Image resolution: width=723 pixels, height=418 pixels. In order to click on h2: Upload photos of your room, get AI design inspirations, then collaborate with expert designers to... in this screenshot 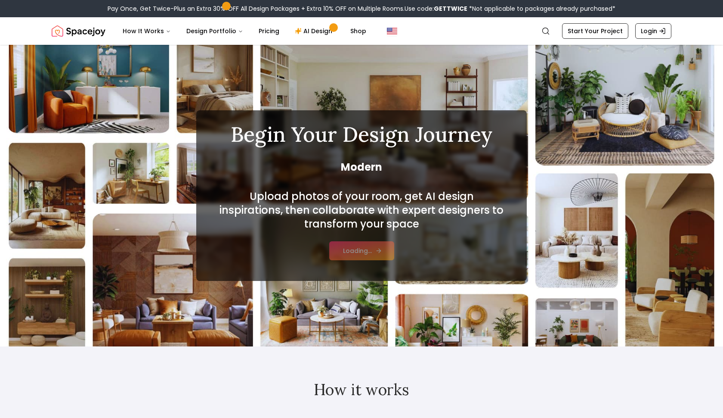, I will do `click(362, 210)`.